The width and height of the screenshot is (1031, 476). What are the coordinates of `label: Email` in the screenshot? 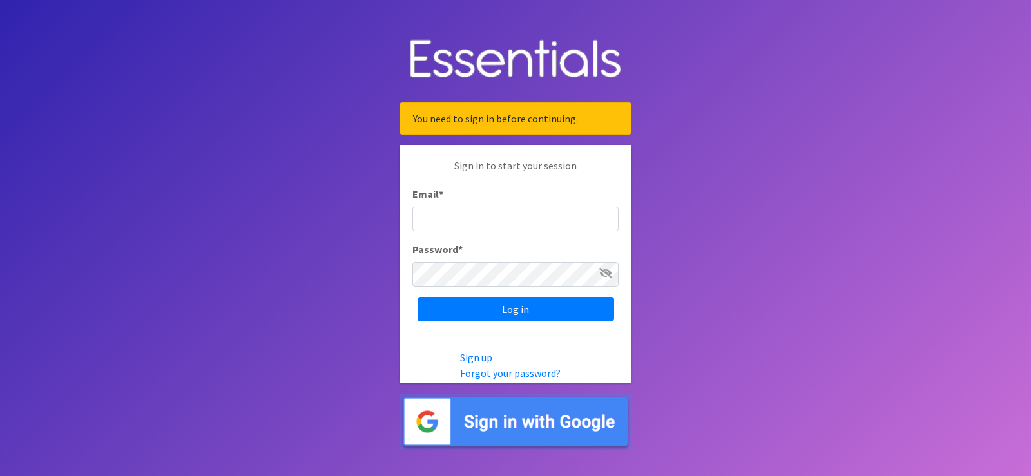 It's located at (428, 194).